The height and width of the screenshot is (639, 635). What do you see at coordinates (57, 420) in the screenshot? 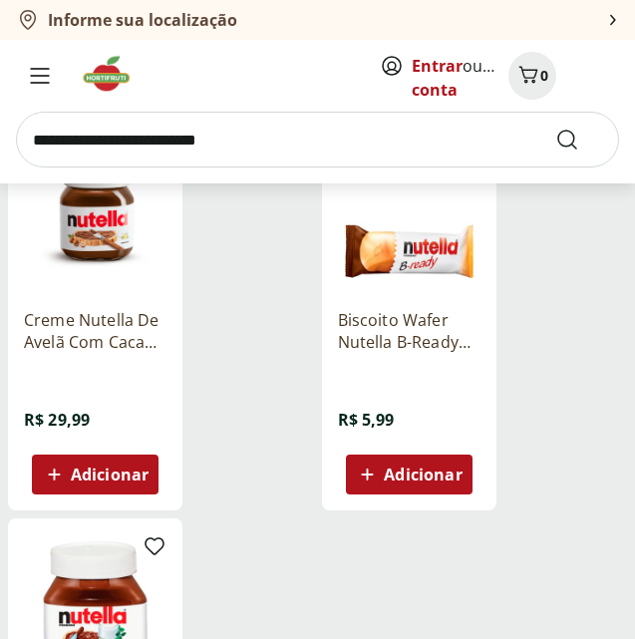
I see `span: R$ 29,99` at bounding box center [57, 420].